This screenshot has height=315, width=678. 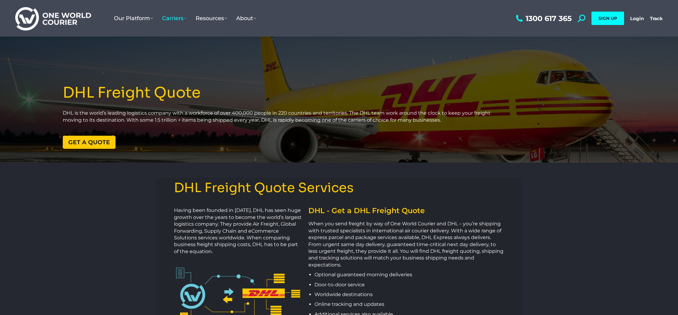 I want to click on h3: DHL Freight Quote Services, so click(x=339, y=188).